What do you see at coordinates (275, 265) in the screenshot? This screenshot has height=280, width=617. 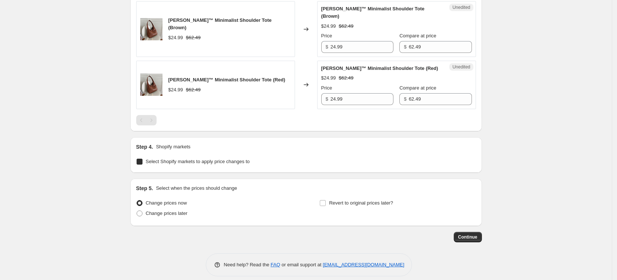 I see `a: FAQ` at bounding box center [275, 265].